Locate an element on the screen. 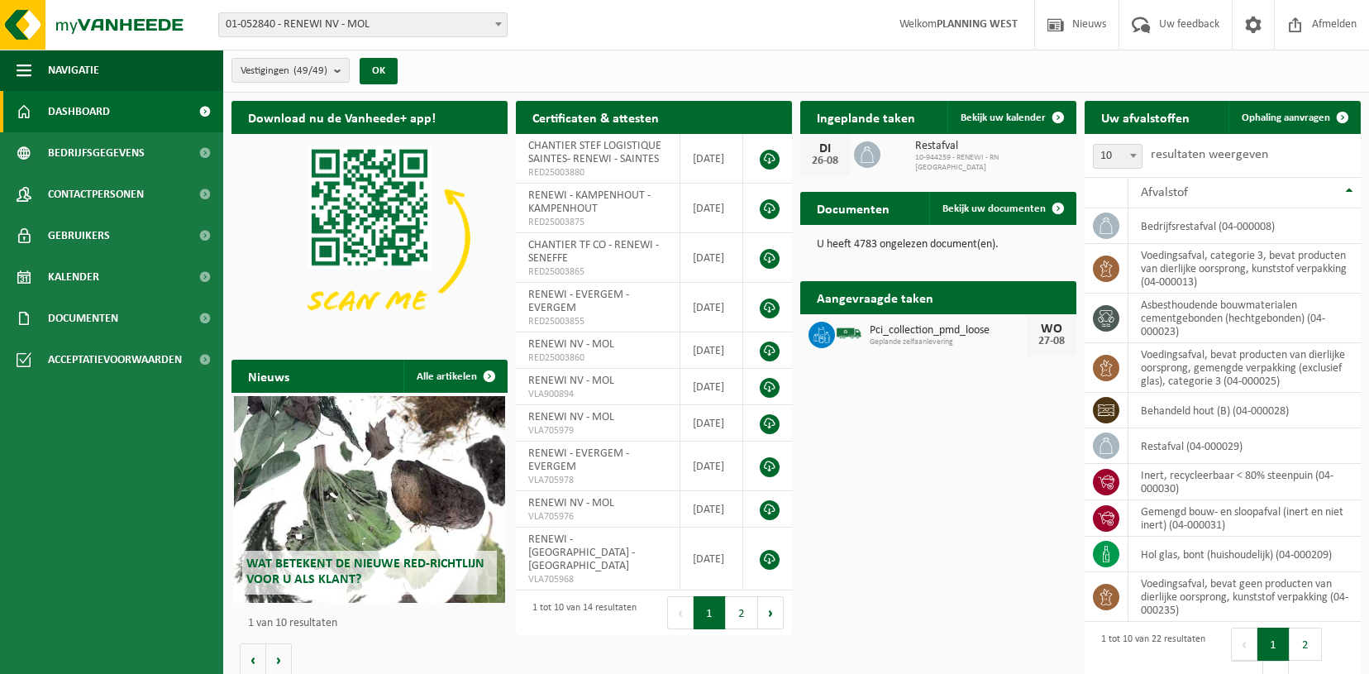 The image size is (1369, 674). span: Pci_collection_pmd_loose is located at coordinates (948, 331).